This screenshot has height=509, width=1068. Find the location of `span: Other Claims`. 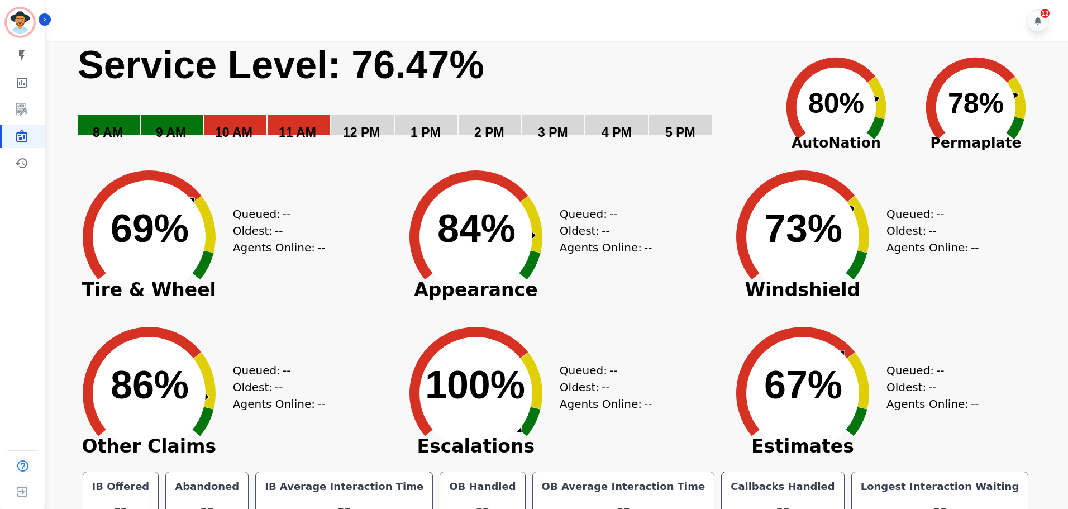

span: Other Claims is located at coordinates (149, 446).